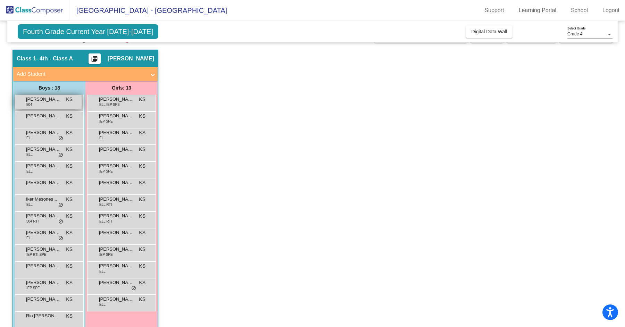 Image resolution: width=625 pixels, height=327 pixels. What do you see at coordinates (122, 88) in the screenshot?
I see `div: Girls: 13` at bounding box center [122, 88].